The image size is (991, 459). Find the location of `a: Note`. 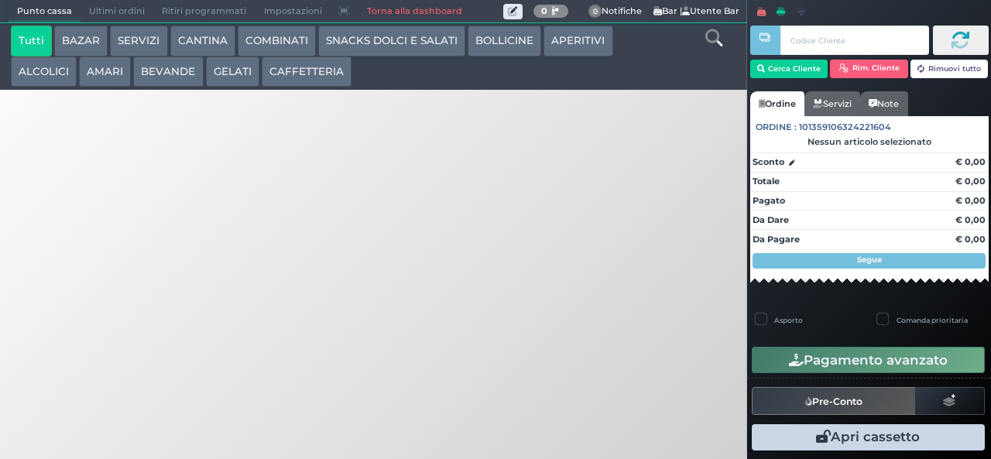

a: Note is located at coordinates (884, 104).